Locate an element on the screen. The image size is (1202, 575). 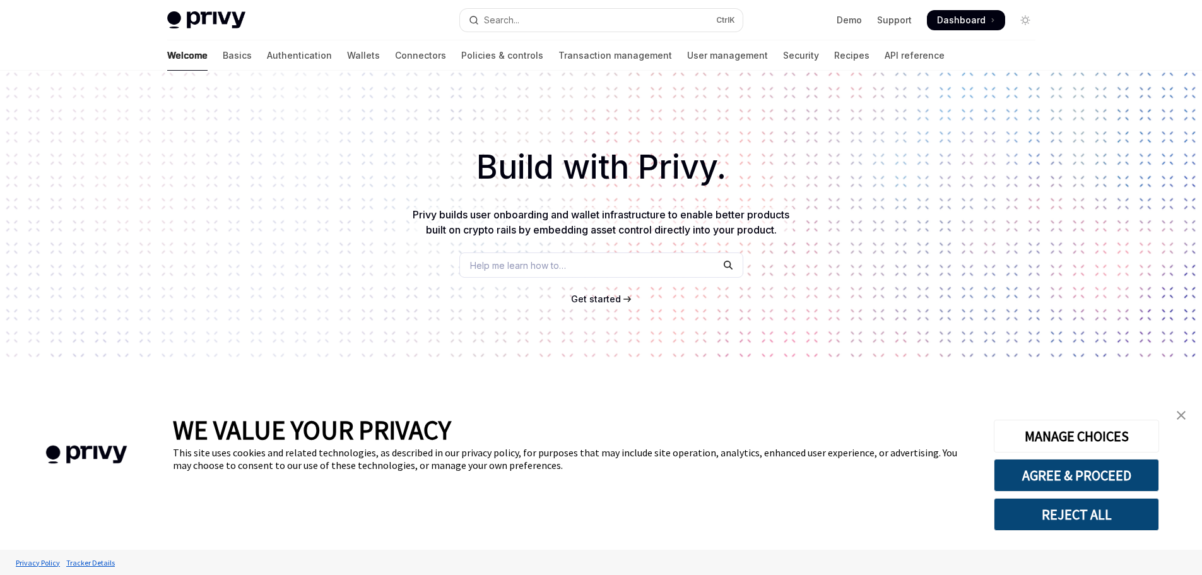
img: light logo is located at coordinates (206, 20).